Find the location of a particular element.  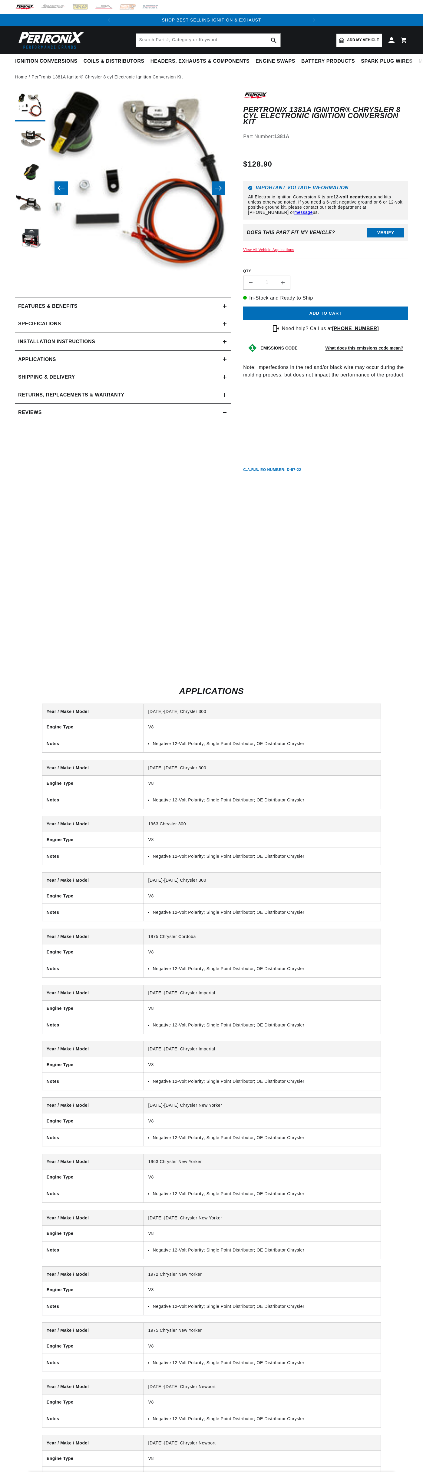

div: Note: Imperfections in the red and/or black wire may occur during the molding process, but does n... is located at coordinates (326, 282).